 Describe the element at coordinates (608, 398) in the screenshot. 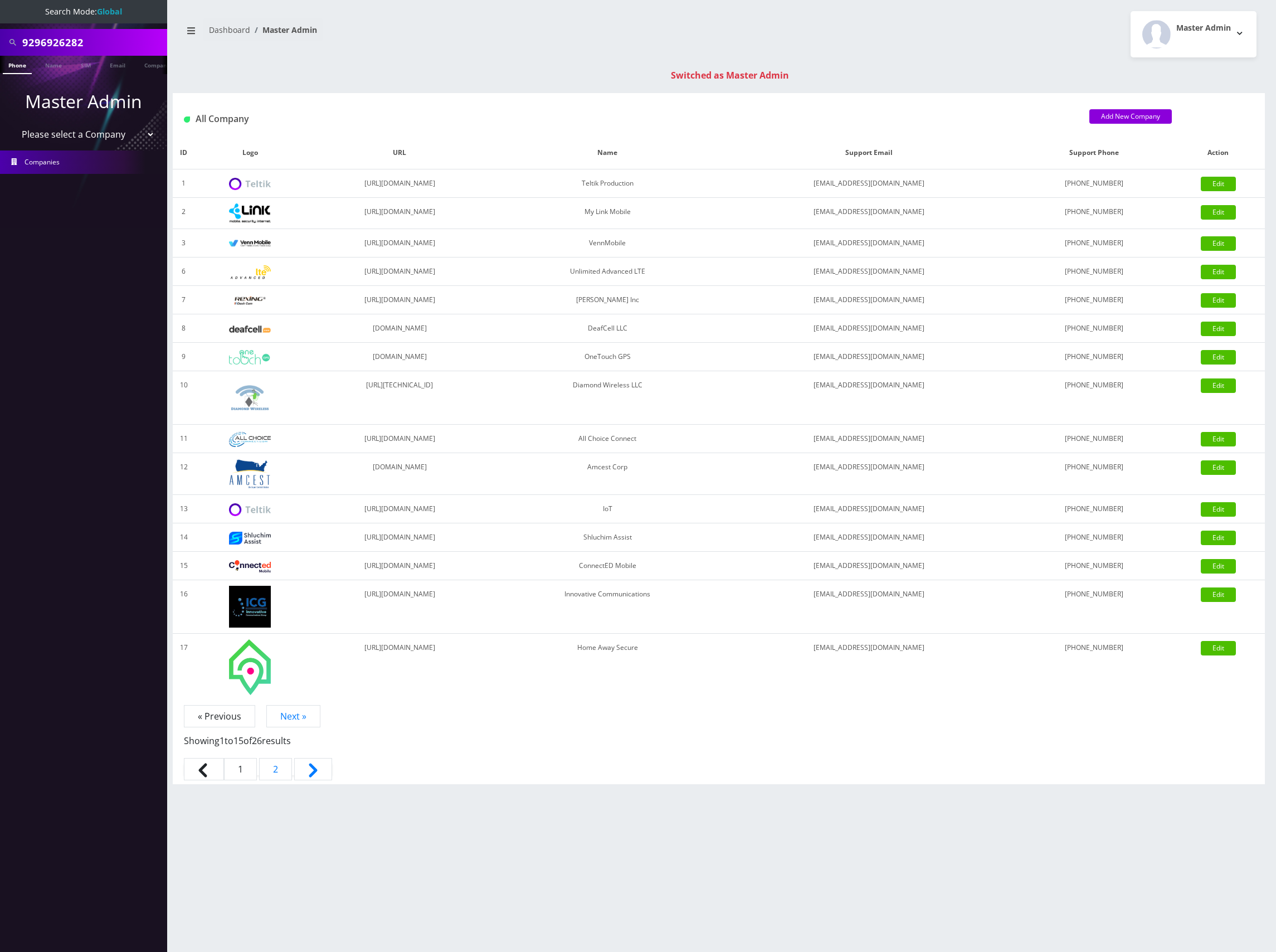

I see `td: Diamond Wireless LLC` at that location.